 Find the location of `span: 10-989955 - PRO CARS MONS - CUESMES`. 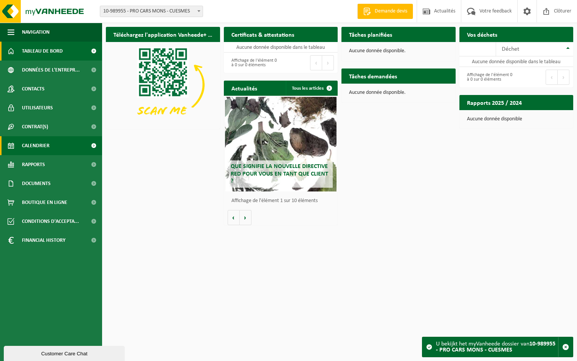

span: 10-989955 - PRO CARS MONS - CUESMES is located at coordinates (151, 11).